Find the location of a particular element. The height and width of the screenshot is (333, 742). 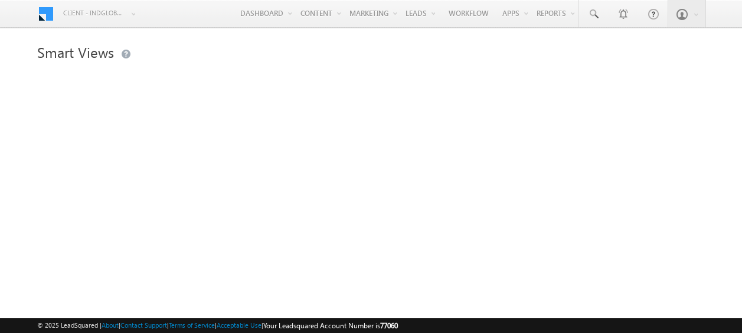

span: Client - indglobal1 (77060) is located at coordinates (94, 13).